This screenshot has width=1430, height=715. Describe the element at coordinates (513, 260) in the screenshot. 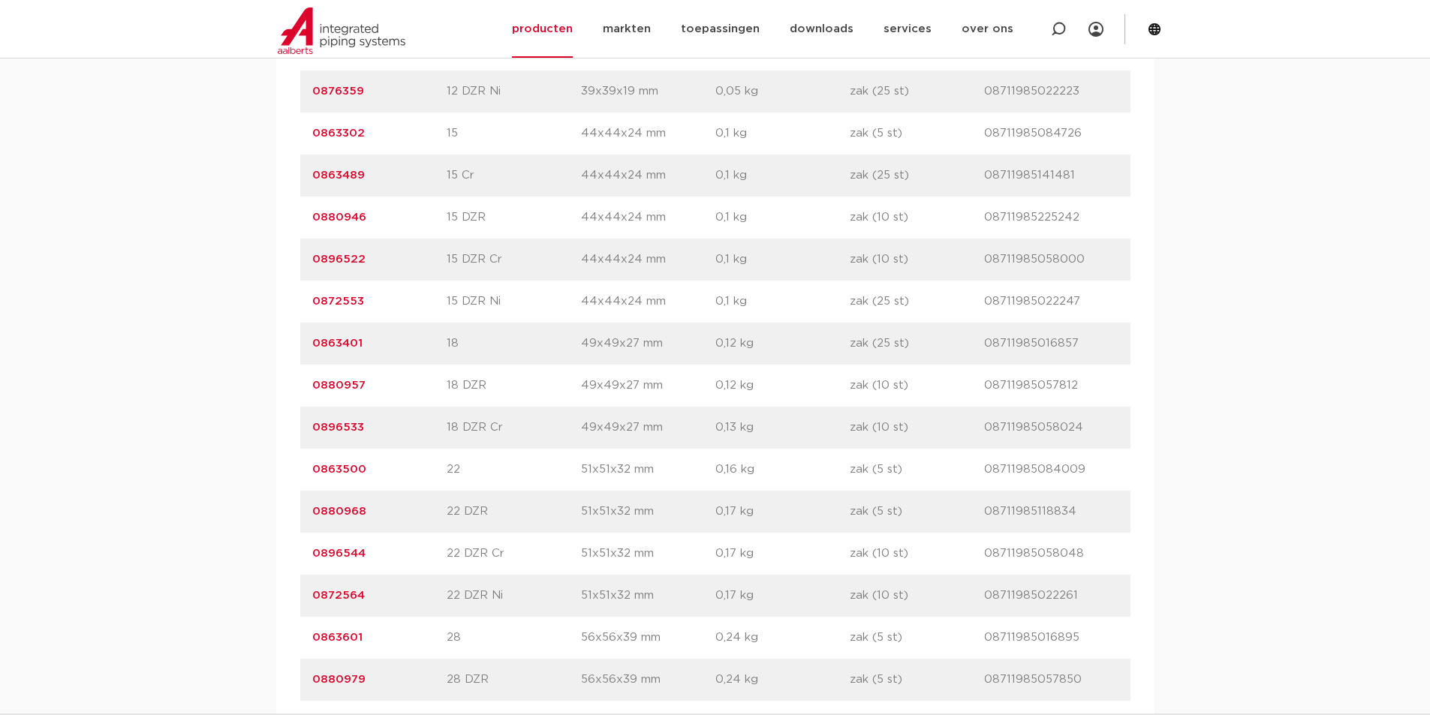

I see `p: 15 DZR Cr` at that location.